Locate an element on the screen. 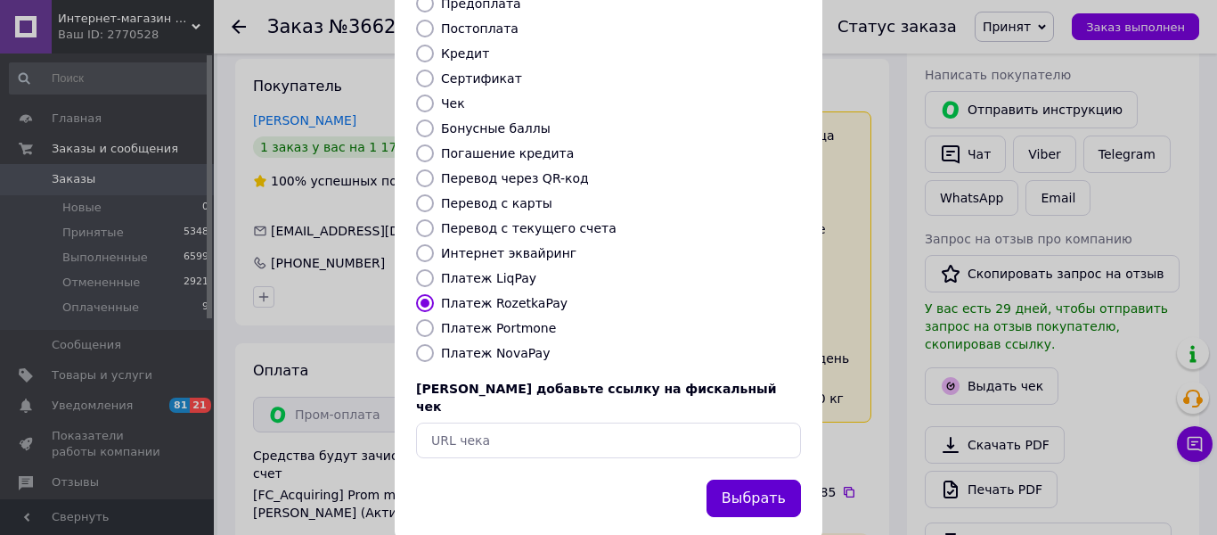  label: Платеж Portmone is located at coordinates (498, 328).